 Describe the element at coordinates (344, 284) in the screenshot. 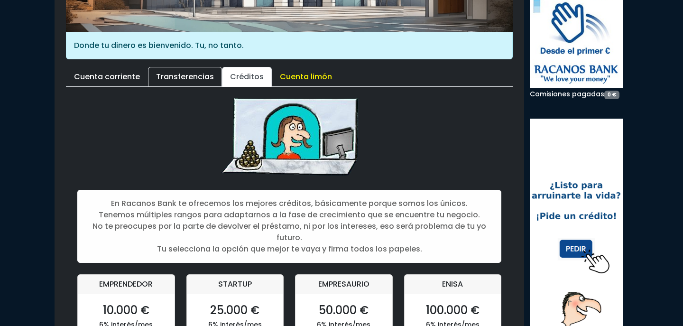

I see `div: EMPRESAURIO` at that location.